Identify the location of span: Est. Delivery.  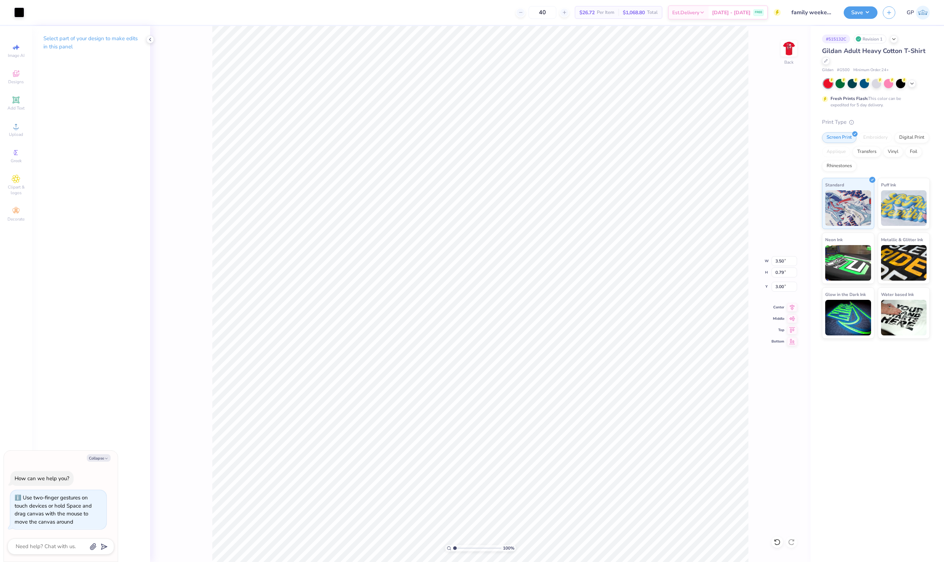
(686, 12).